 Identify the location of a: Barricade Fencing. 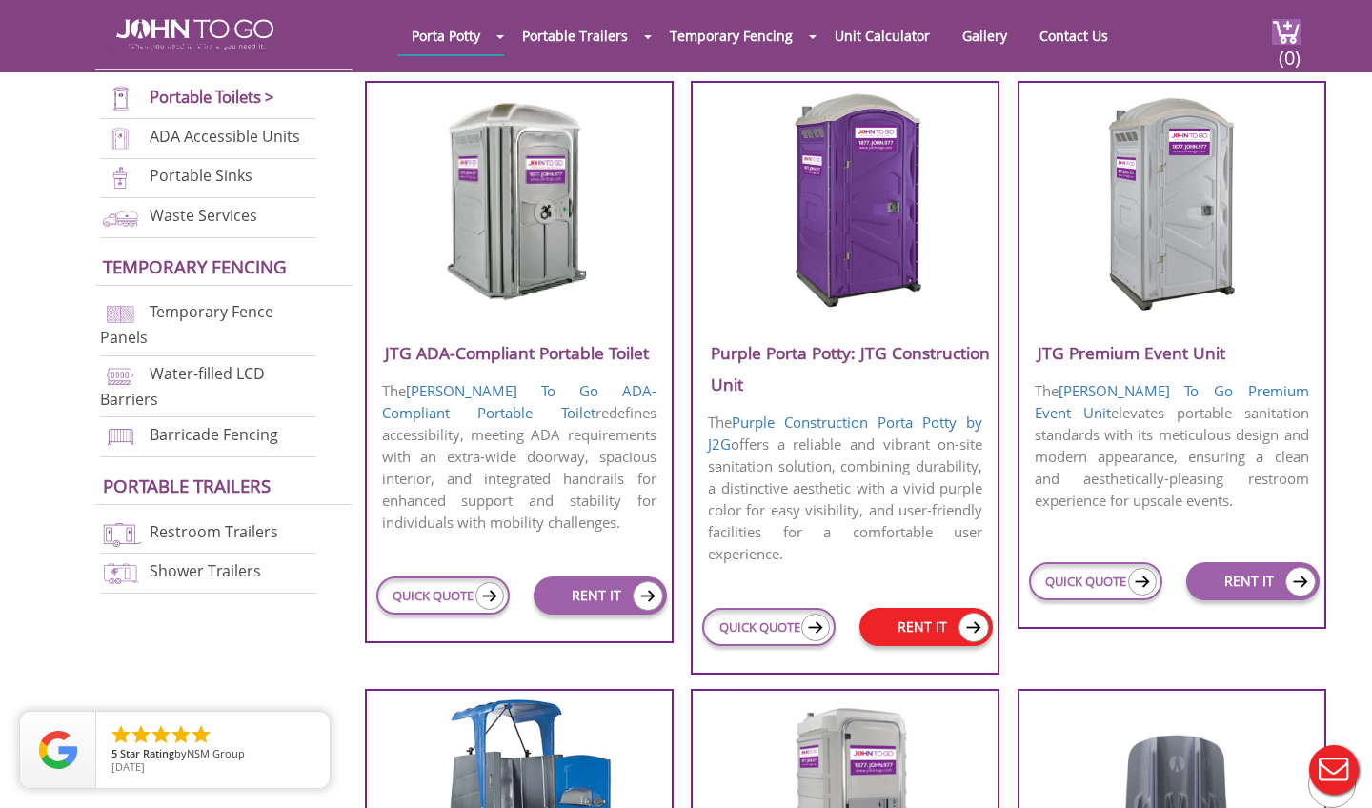
(213, 435).